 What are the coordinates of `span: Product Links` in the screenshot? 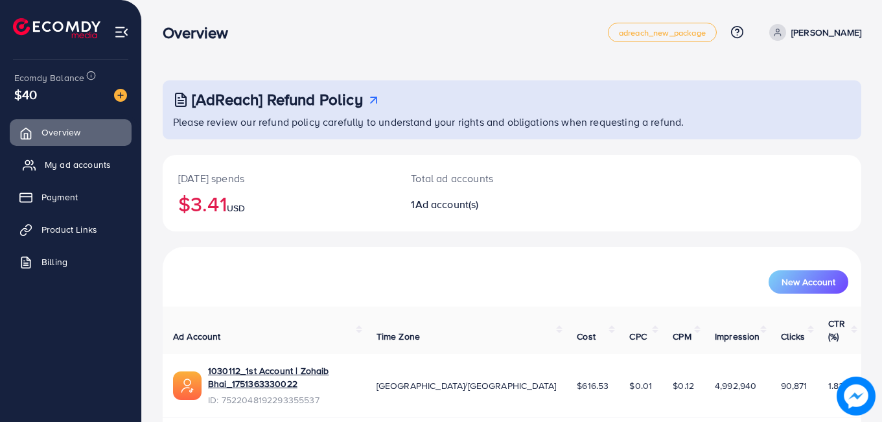 It's located at (69, 229).